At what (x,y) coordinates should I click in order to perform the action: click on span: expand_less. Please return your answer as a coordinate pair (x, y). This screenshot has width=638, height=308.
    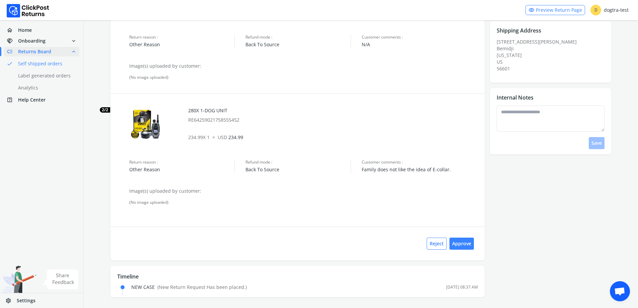
    Looking at the image, I should click on (74, 52).